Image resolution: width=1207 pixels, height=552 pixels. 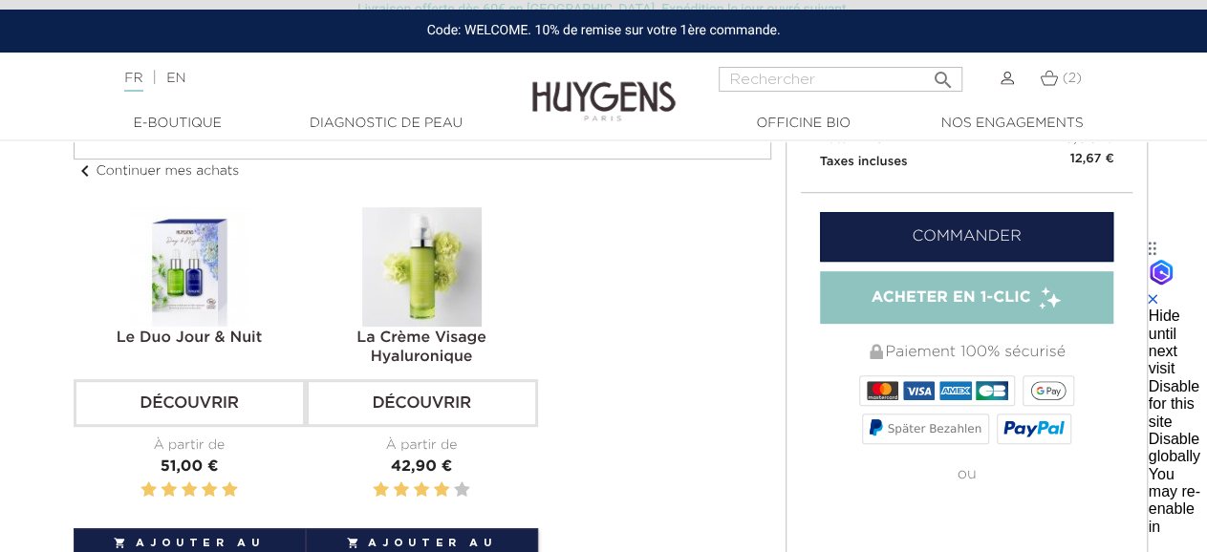 What do you see at coordinates (864, 162) in the screenshot?
I see `small: Taxes incluses` at bounding box center [864, 162].